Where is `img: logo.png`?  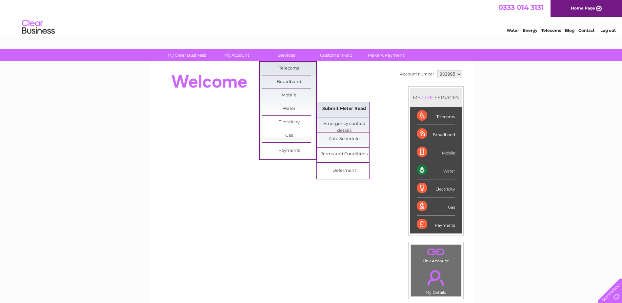
img: logo.png is located at coordinates (38, 27).